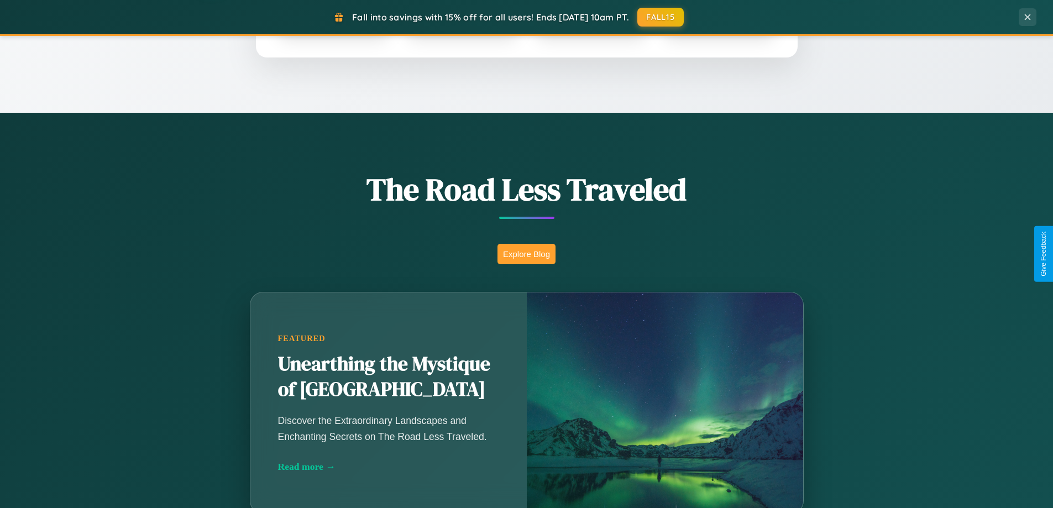  What do you see at coordinates (661, 17) in the screenshot?
I see `button: FALL15` at bounding box center [661, 17].